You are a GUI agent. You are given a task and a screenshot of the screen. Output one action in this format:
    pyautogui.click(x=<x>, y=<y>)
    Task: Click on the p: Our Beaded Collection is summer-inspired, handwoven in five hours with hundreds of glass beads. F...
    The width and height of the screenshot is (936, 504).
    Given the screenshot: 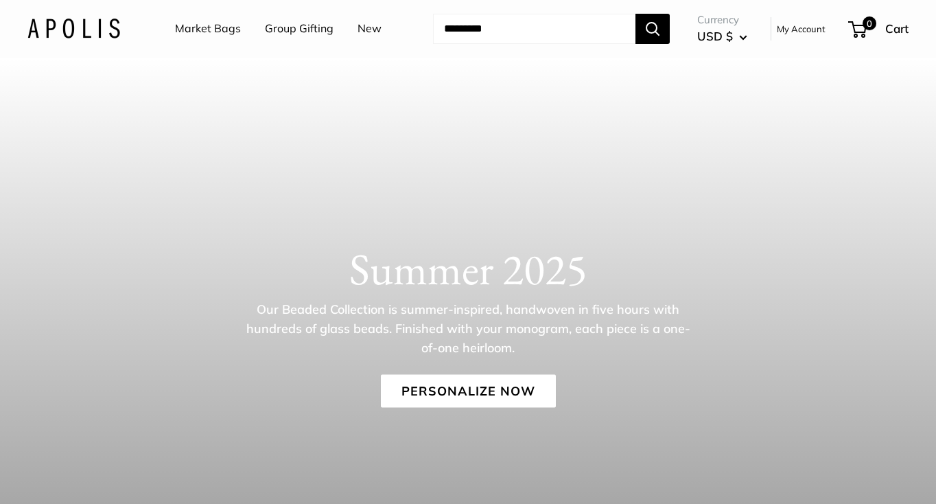 What is the action you would take?
    pyautogui.click(x=468, y=329)
    